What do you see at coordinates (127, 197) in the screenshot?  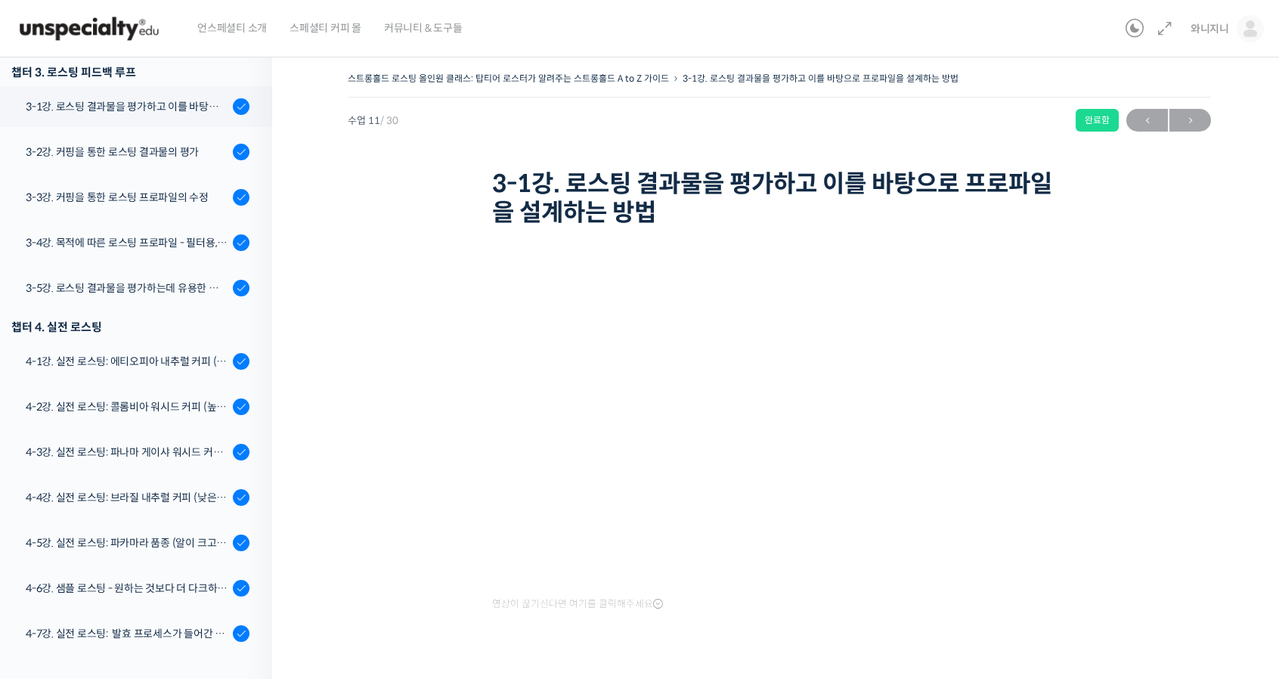 I see `div: 3-3강. 커핑을 통한 로스팅 프로파일의 수정` at bounding box center [127, 197].